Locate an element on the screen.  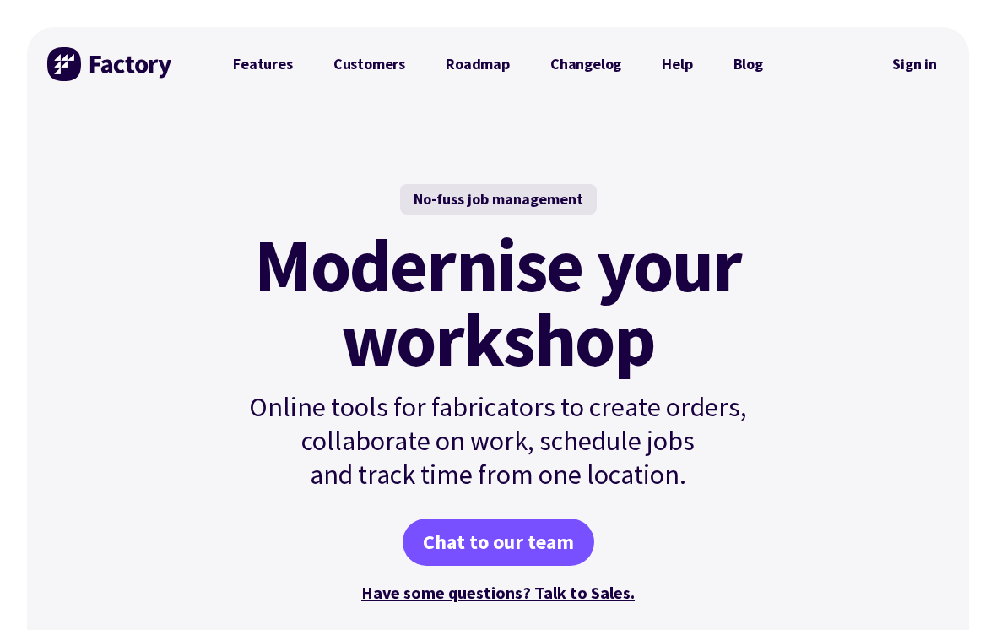
a: Chat to our team is located at coordinates (498, 542).